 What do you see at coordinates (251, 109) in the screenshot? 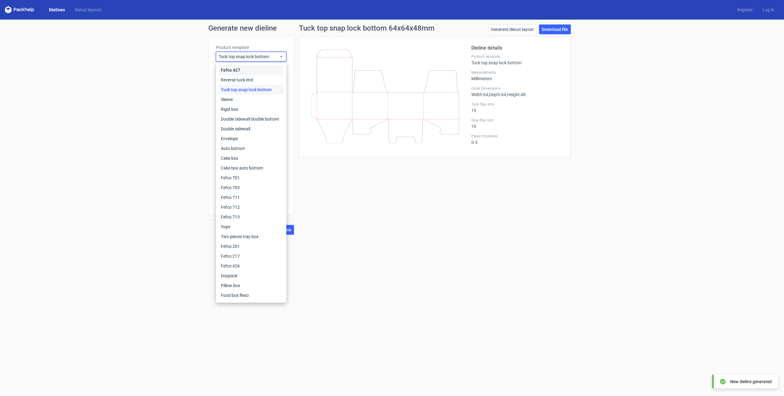
I see `div: Rigid box` at bounding box center [251, 109].